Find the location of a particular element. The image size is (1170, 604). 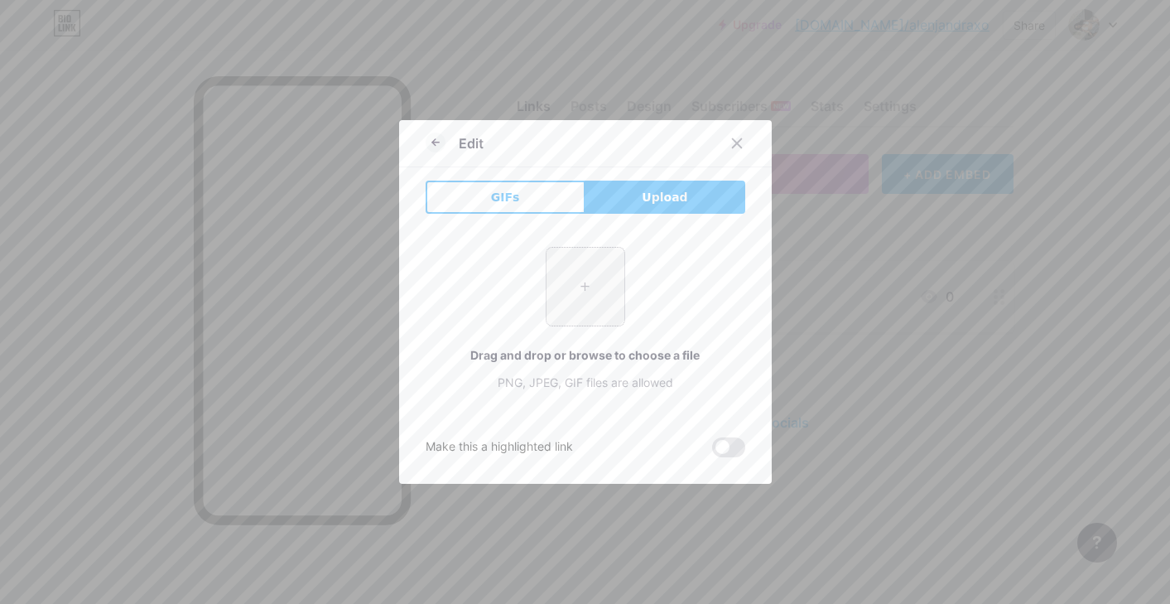

div: Drag and drop or browse to choose a file is located at coordinates (586, 355).